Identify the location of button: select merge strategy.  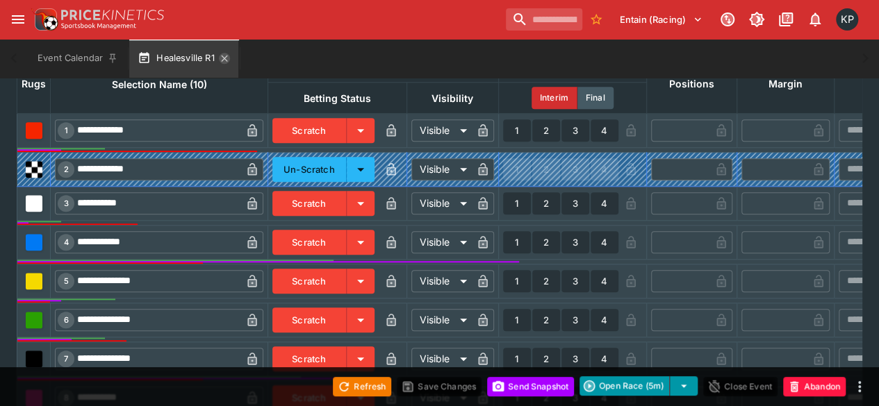
(683, 386).